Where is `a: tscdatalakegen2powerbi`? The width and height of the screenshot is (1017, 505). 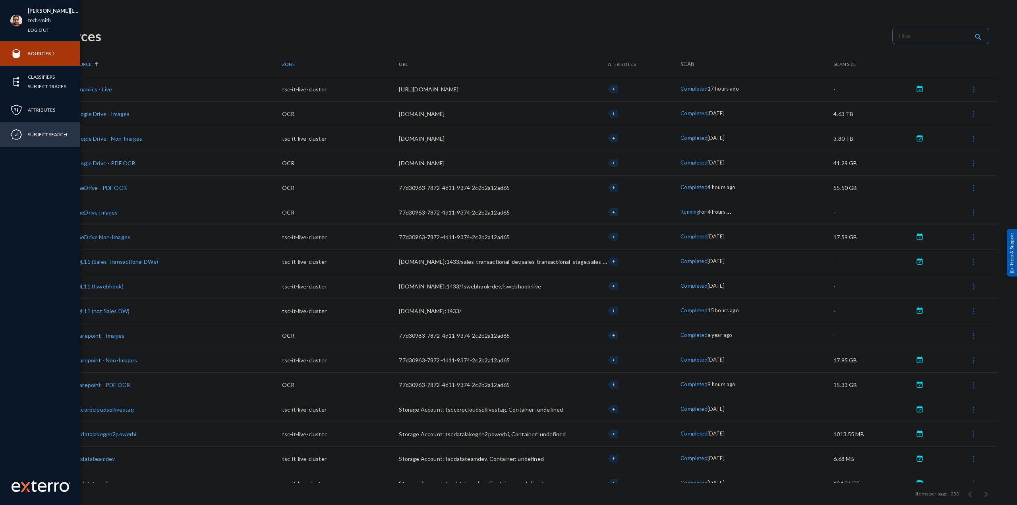 a: tscdatalakegen2powerbi is located at coordinates (105, 434).